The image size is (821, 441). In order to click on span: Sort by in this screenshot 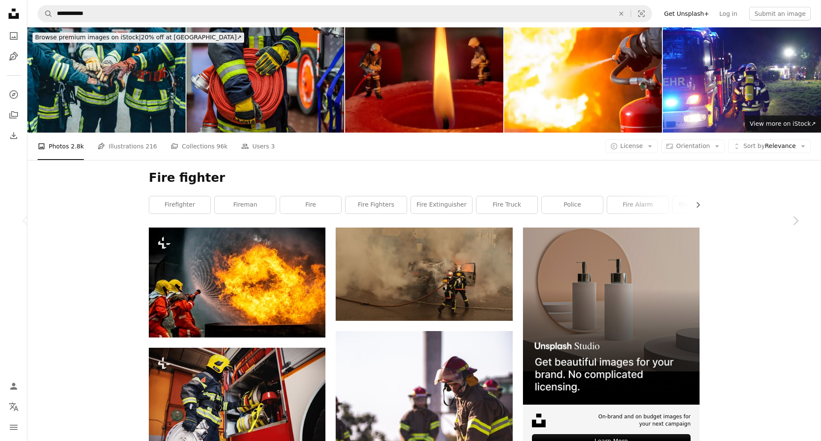, I will do `click(754, 146)`.